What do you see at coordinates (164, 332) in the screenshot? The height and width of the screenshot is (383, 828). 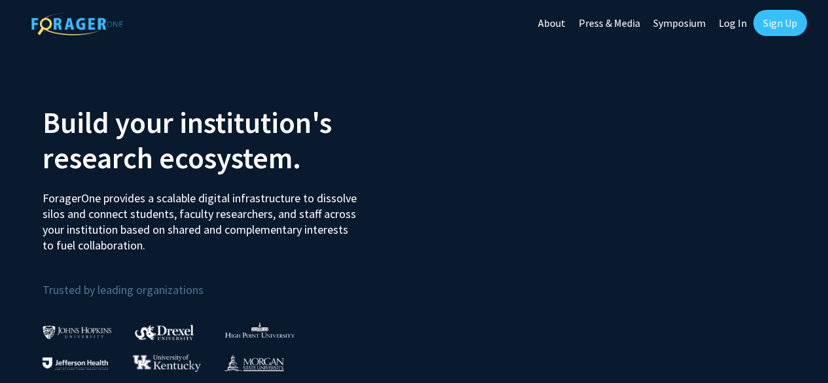 I see `img: Drexel University` at bounding box center [164, 332].